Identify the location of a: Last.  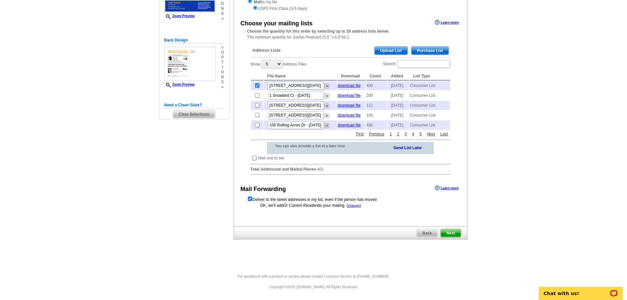
(444, 134).